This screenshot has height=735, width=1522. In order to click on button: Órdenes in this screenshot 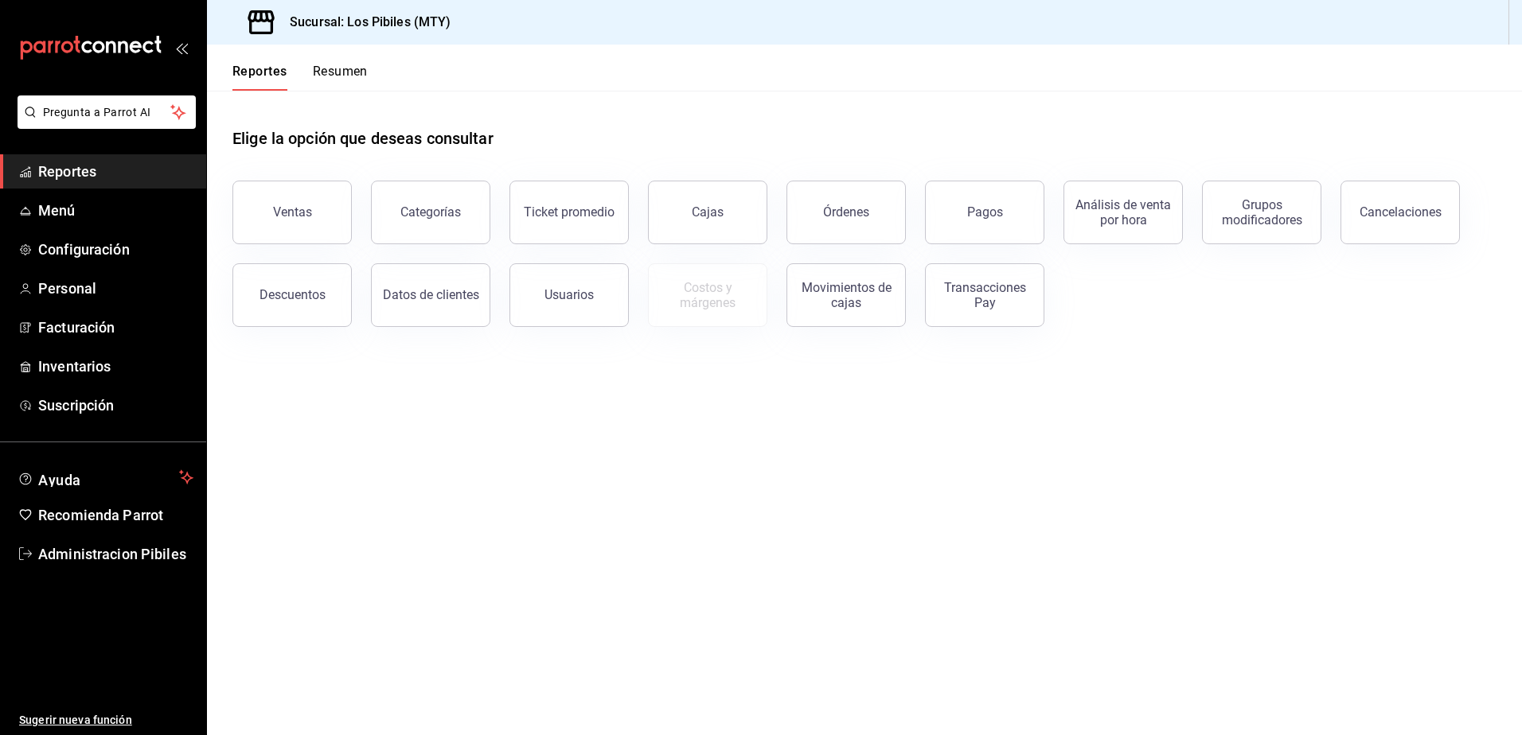, I will do `click(846, 212)`.